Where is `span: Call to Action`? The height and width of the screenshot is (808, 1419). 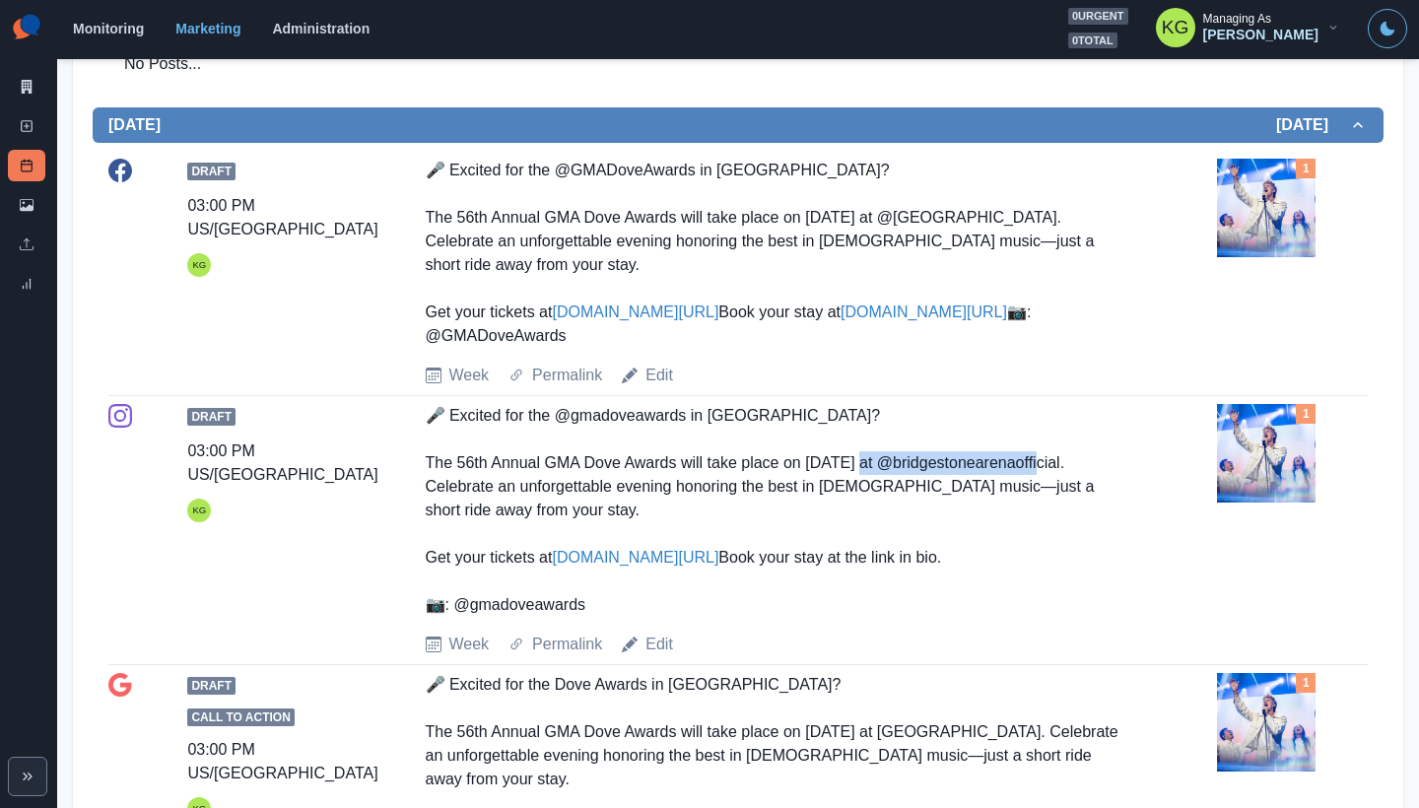 span: Call to Action is located at coordinates (240, 717).